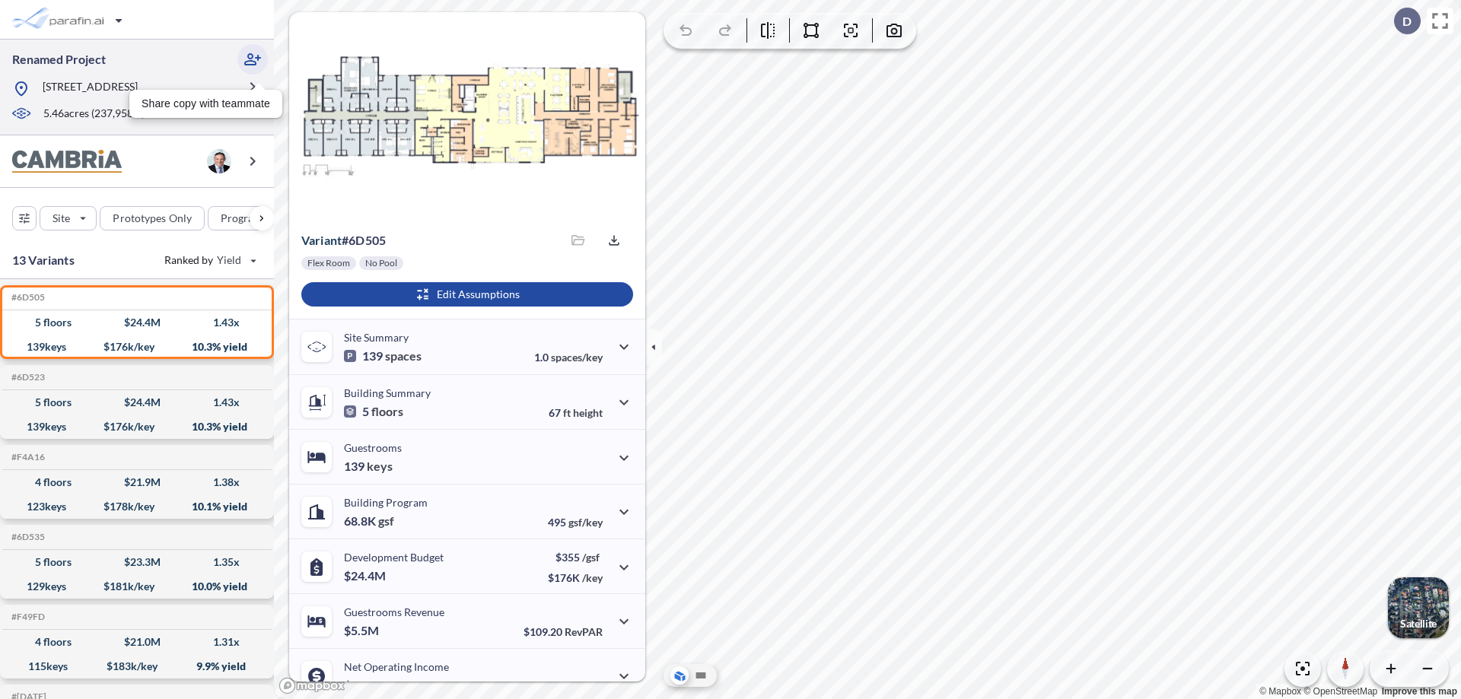  I want to click on p: D, so click(1407, 21).